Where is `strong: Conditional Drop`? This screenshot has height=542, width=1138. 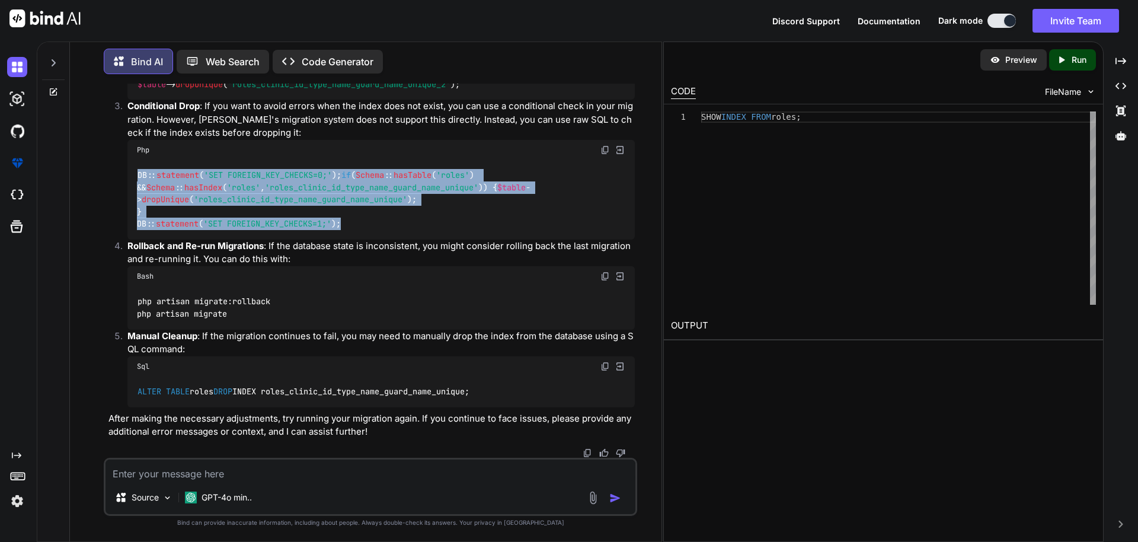
strong: Conditional Drop is located at coordinates (164, 106).